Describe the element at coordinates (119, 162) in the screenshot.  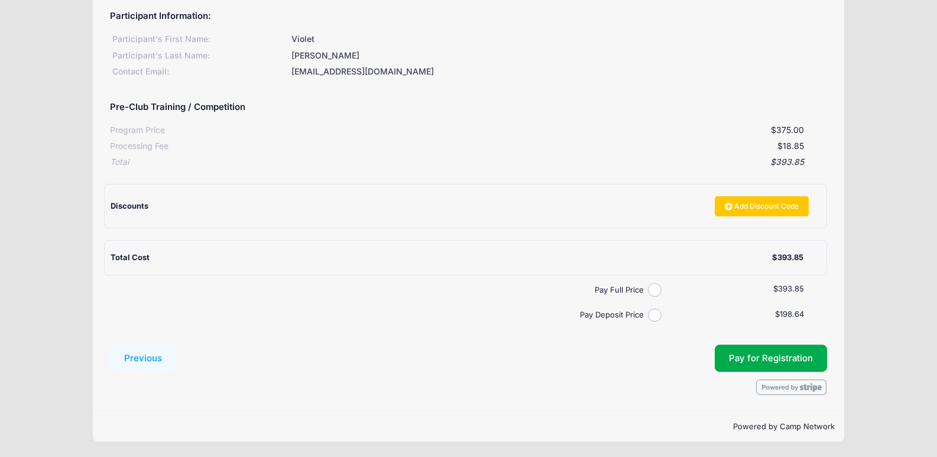
I see `div: Total` at that location.